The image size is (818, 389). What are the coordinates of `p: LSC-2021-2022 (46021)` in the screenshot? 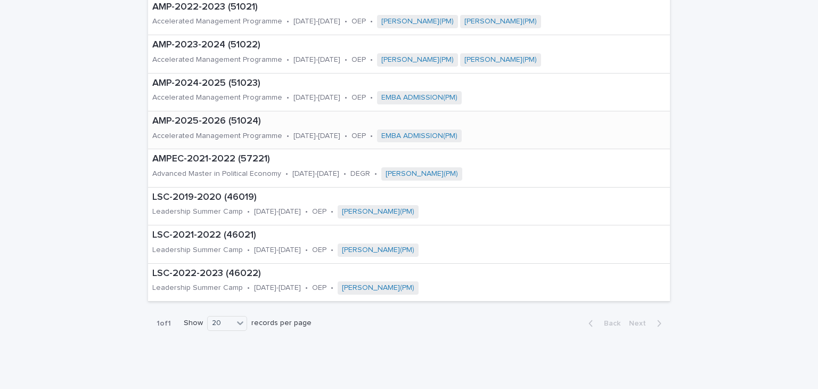 It's located at (338, 235).